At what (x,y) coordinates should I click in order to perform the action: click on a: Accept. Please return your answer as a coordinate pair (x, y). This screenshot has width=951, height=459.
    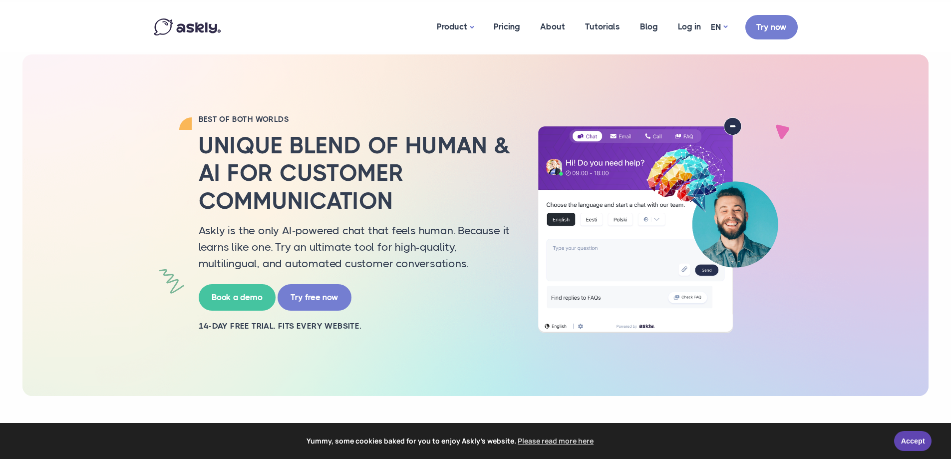
    Looking at the image, I should click on (912, 441).